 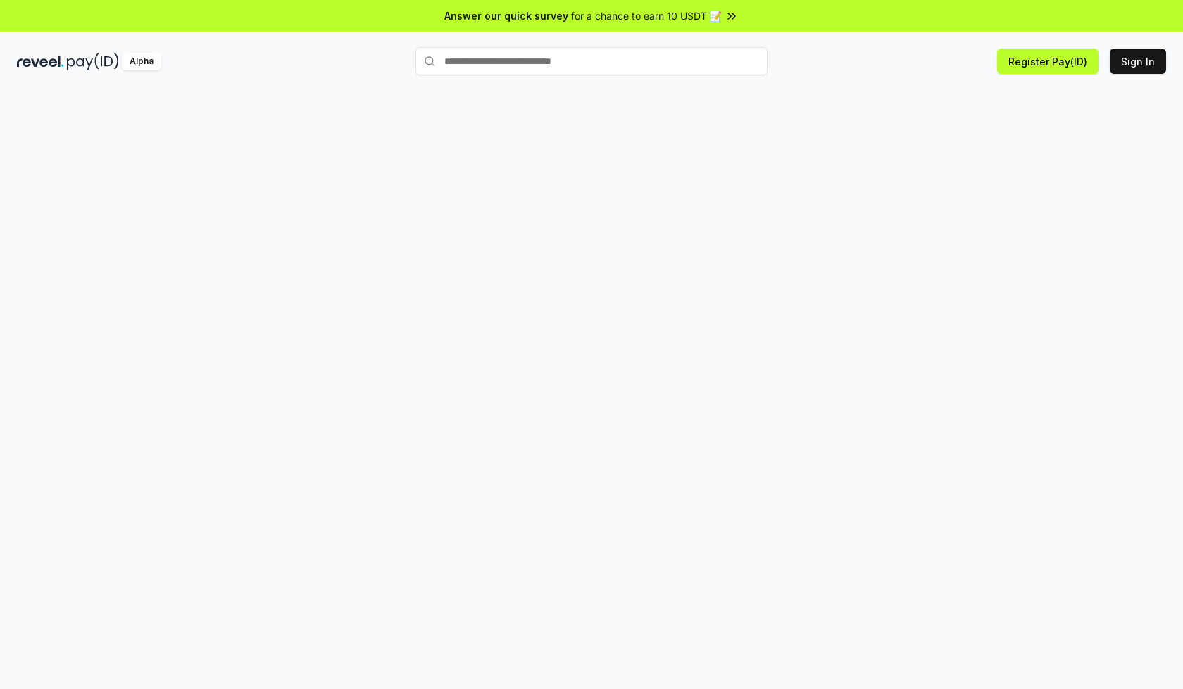 I want to click on img: pay_id, so click(x=93, y=61).